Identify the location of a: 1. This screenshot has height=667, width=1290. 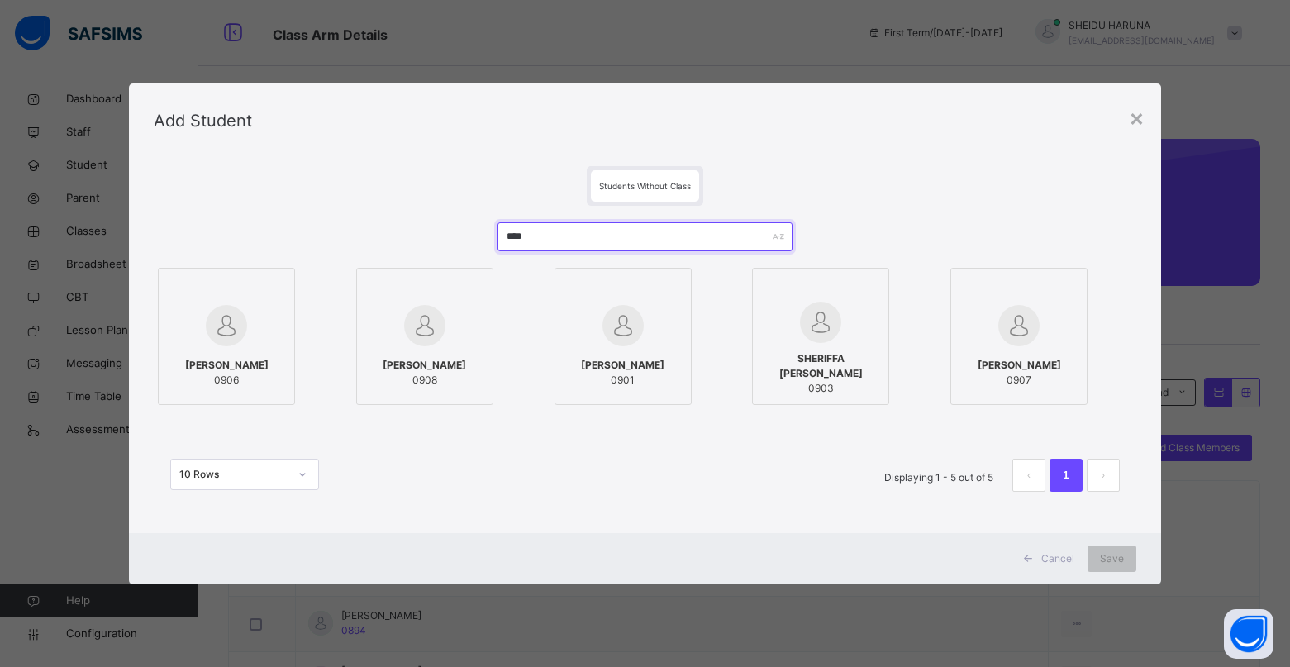
(1066, 475).